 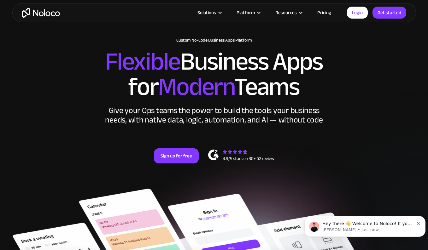 I want to click on a: Pricing, so click(x=324, y=13).